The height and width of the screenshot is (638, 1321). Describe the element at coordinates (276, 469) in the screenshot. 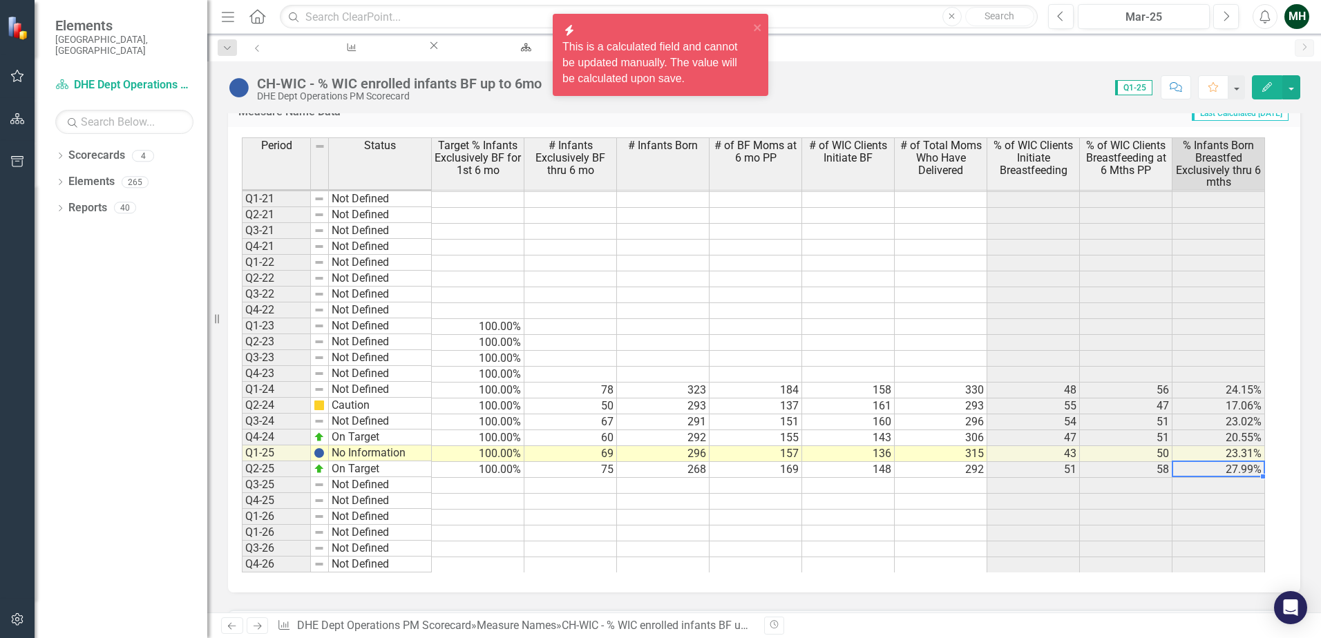

I see `td: Q2-25` at that location.